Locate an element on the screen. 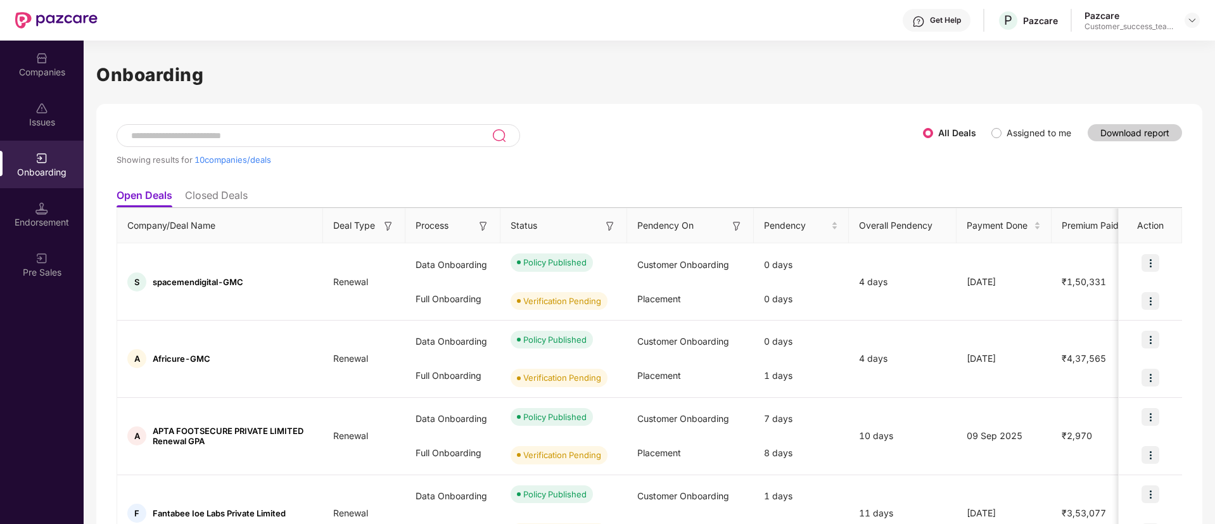 The width and height of the screenshot is (1215, 524). div: S is located at coordinates (137, 282).